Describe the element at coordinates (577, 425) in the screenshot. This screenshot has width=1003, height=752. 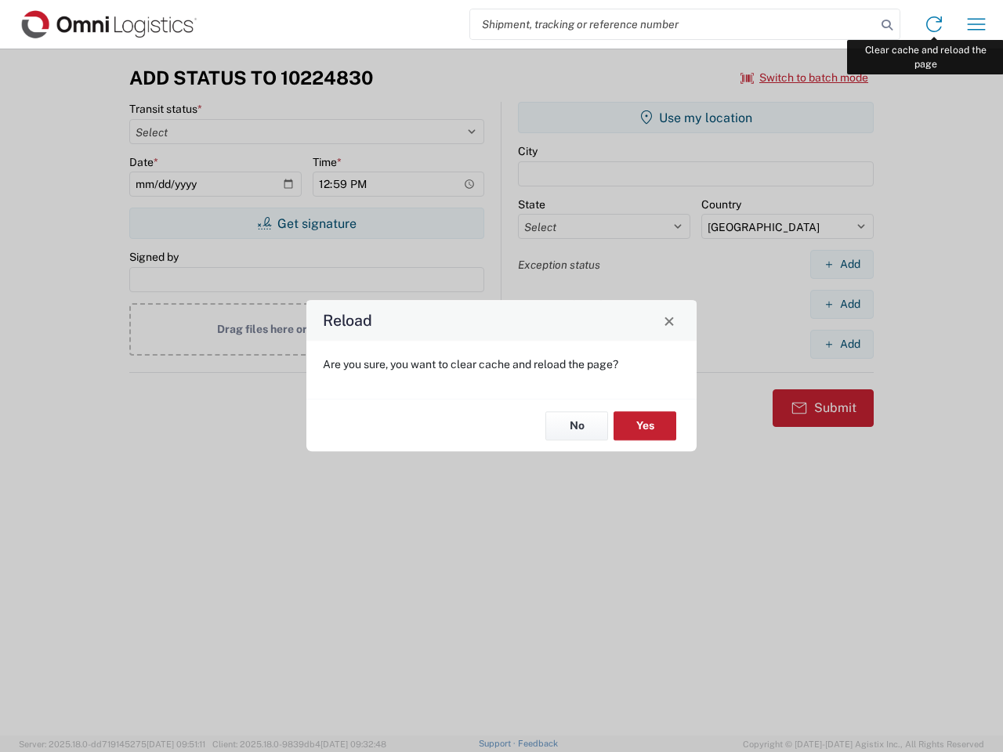
I see `button: No` at that location.